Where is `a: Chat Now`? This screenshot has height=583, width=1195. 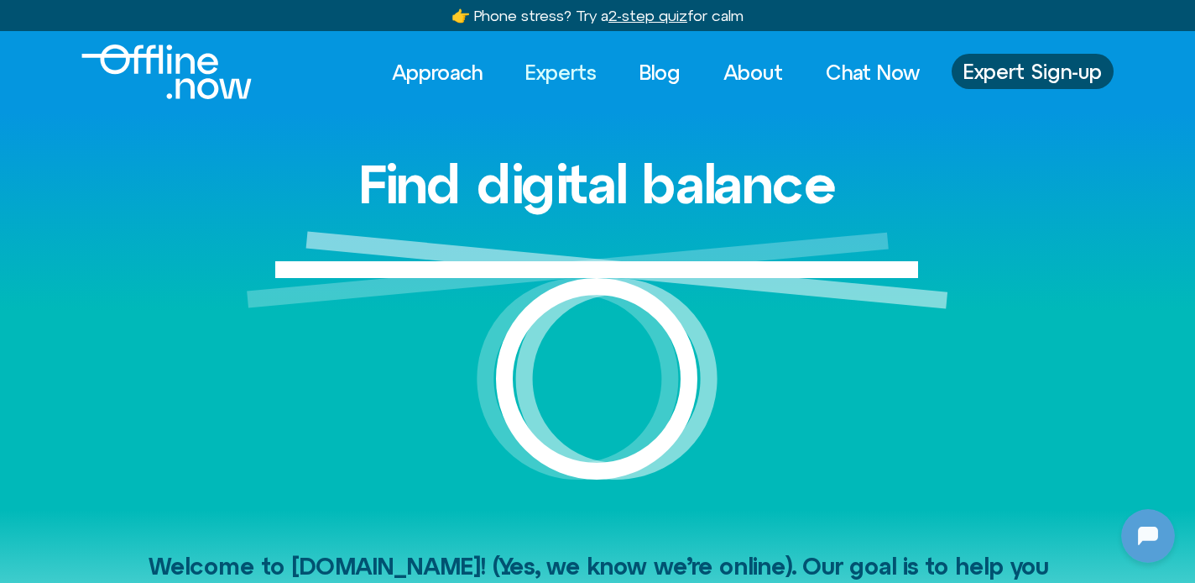 a: Chat Now is located at coordinates (873, 72).